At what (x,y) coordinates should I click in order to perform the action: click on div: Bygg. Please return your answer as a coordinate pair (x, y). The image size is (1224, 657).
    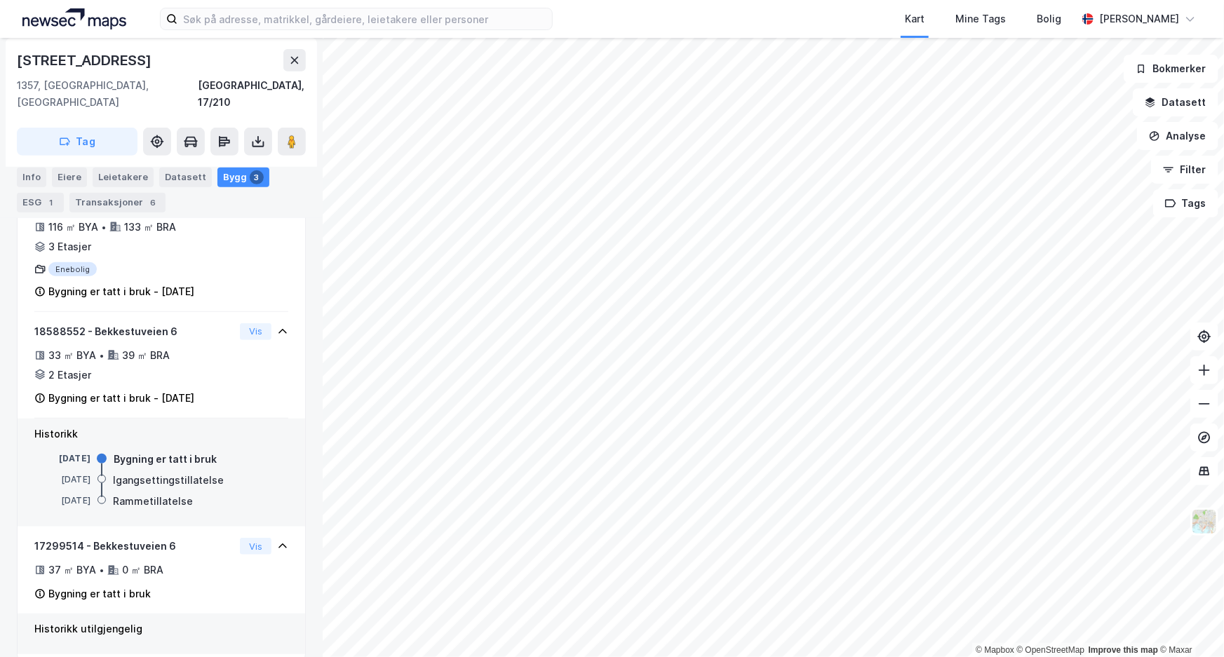
    Looking at the image, I should click on (243, 177).